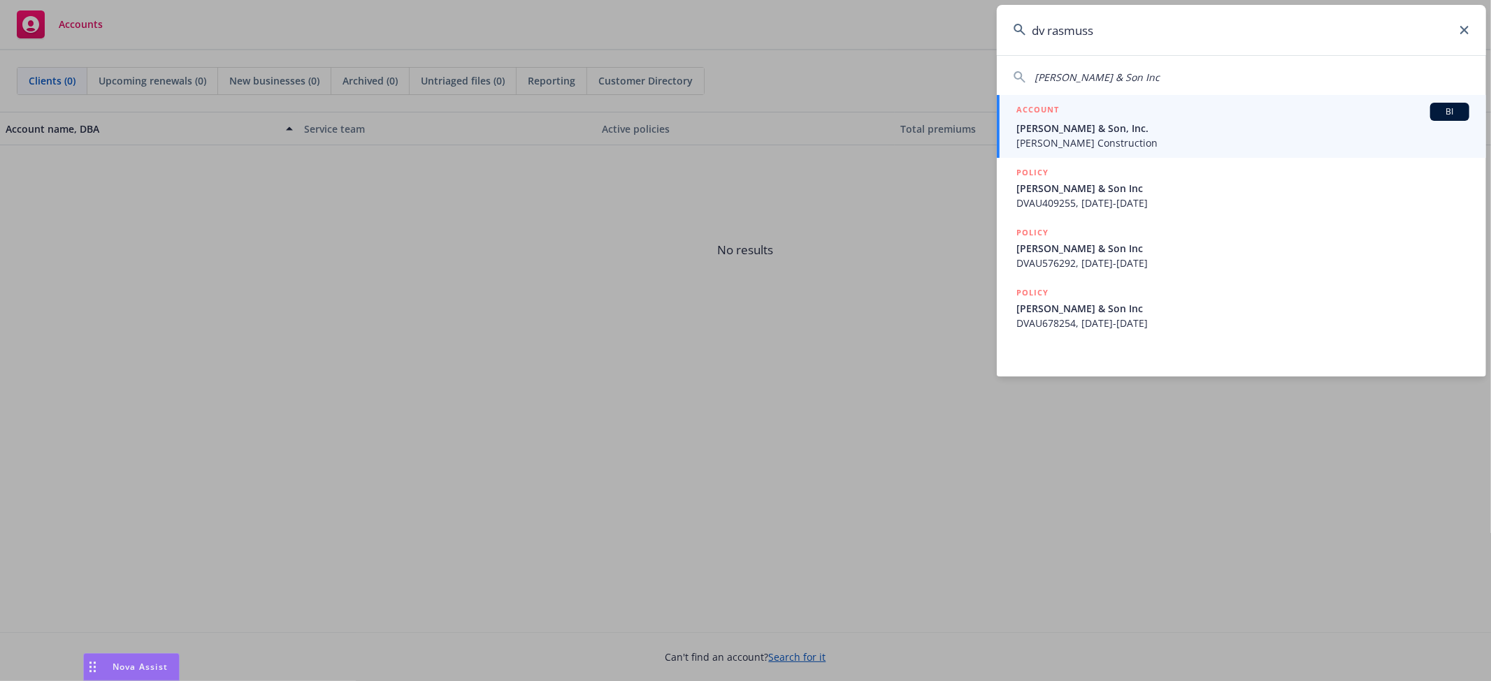  What do you see at coordinates (92, 668) in the screenshot?
I see `div: Drag to move` at bounding box center [92, 668].